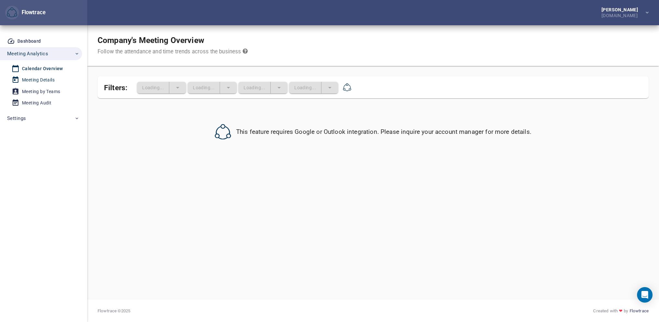 Image resolution: width=659 pixels, height=322 pixels. I want to click on div: Created with, so click(621, 311).